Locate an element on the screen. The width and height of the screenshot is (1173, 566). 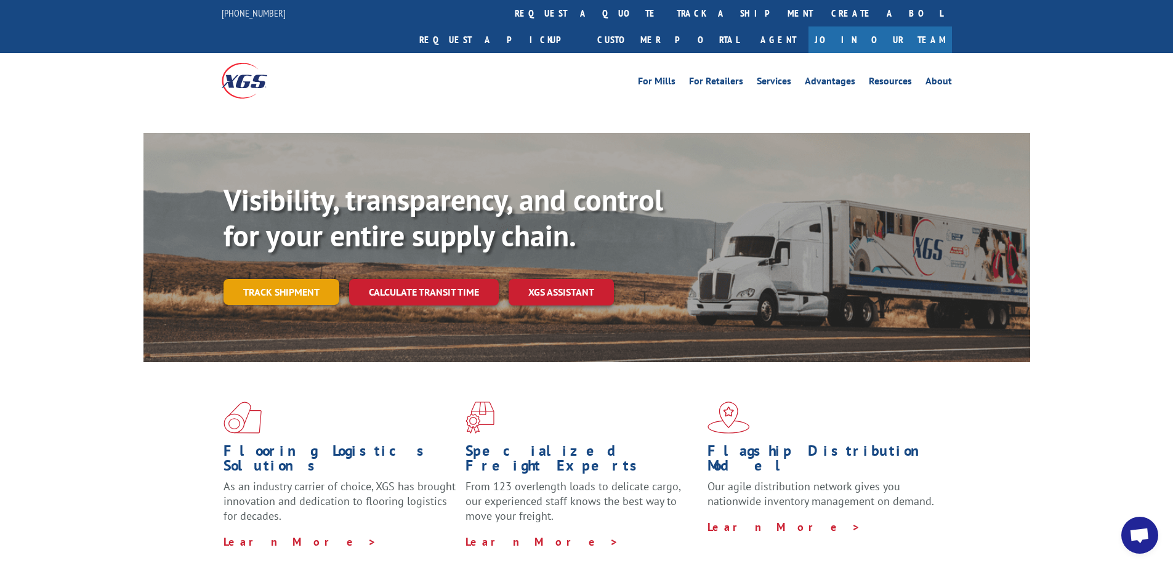
img: xgs-icon-focused-on-flooring-red is located at coordinates (479, 417).